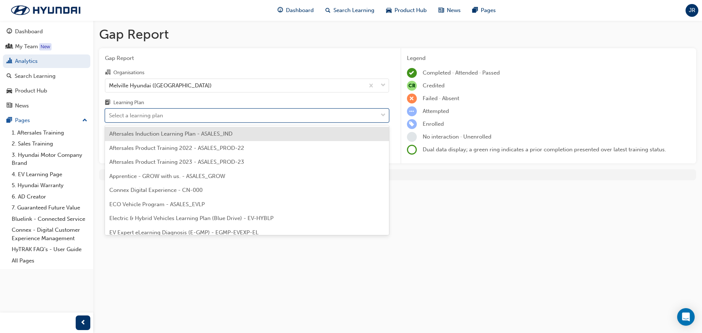 This screenshot has width=702, height=333. What do you see at coordinates (46, 10) in the screenshot?
I see `a: Trak` at bounding box center [46, 10].